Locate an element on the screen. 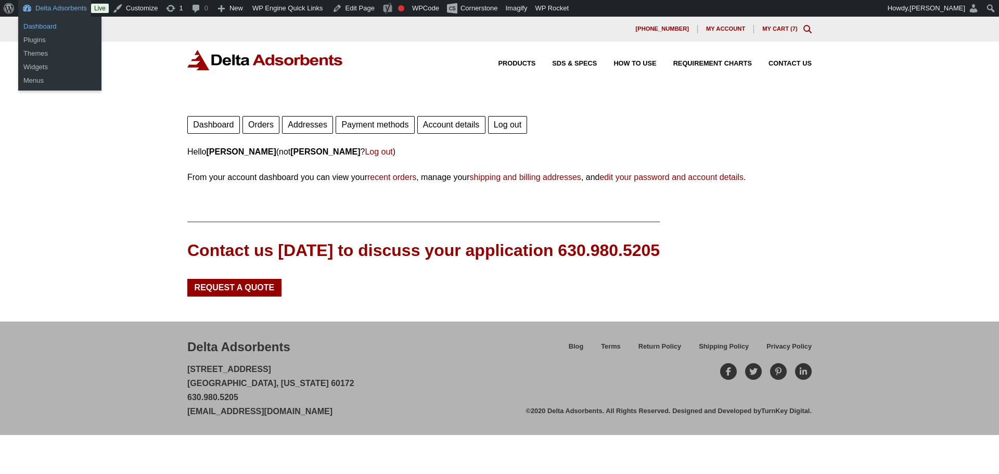 The image size is (999, 474). a: Delta Adsorbents is located at coordinates (265, 60).